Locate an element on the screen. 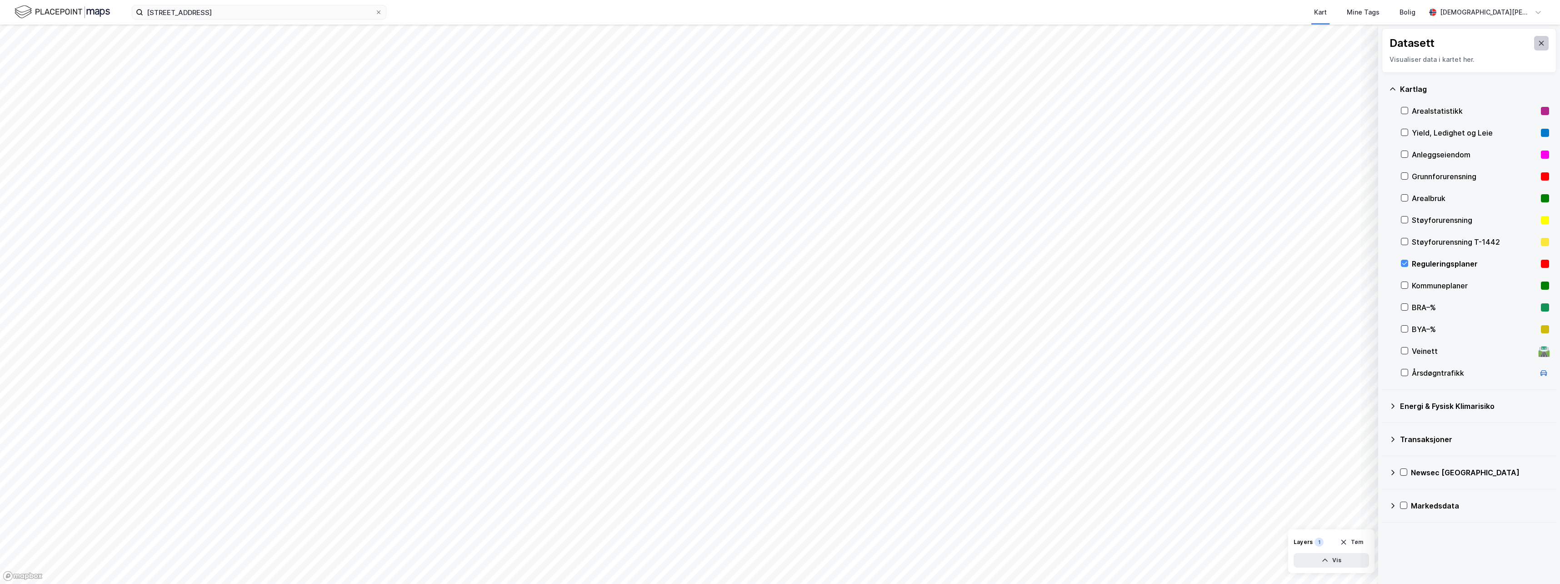  div: Støyforurensning is located at coordinates (1474, 220).